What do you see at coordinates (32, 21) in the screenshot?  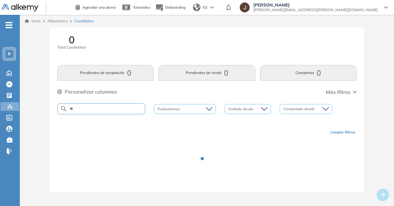 I see `a: Inicio` at bounding box center [32, 21].